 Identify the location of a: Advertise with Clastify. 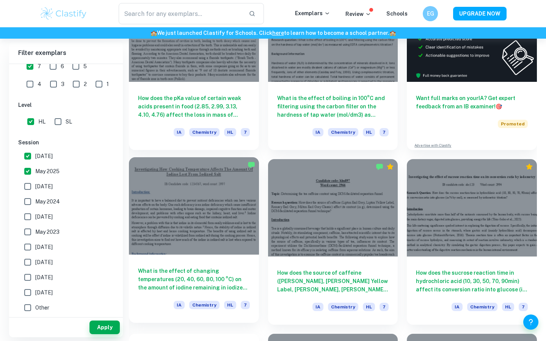
(432, 145).